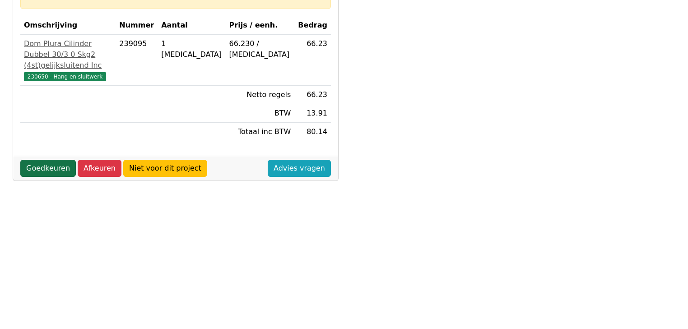 This screenshot has height=329, width=688. Describe the element at coordinates (313, 113) in the screenshot. I see `td: 13.91` at that location.